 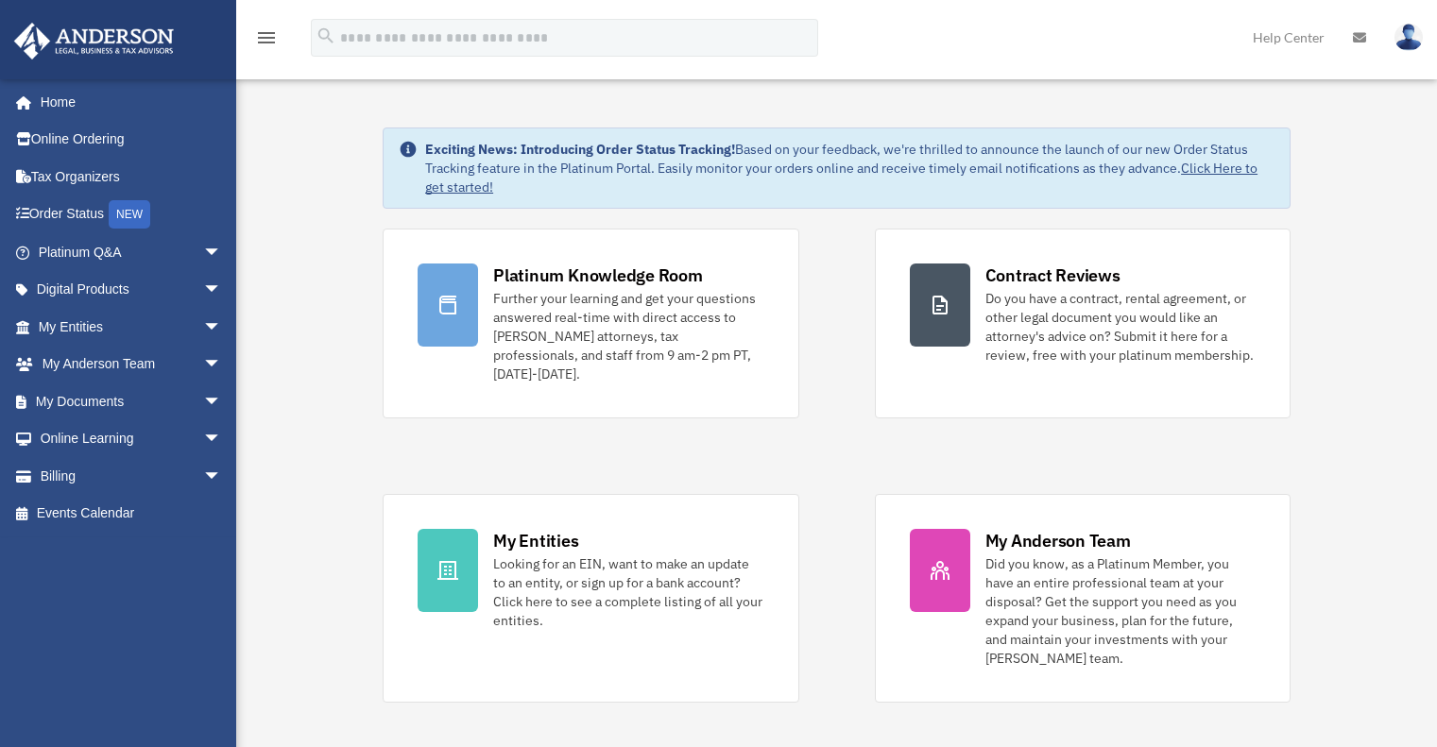 What do you see at coordinates (598, 275) in the screenshot?
I see `div: Platinum Knowledge Room` at bounding box center [598, 275].